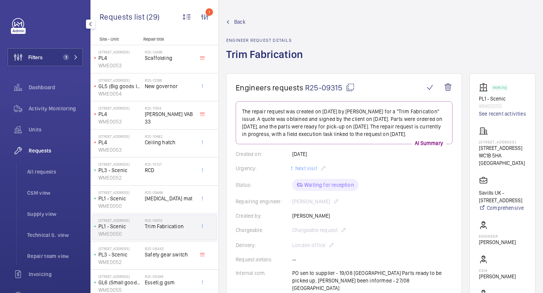 The width and height of the screenshot is (543, 293). Describe the element at coordinates (120, 94) in the screenshot. I see `p: WME0054` at that location.